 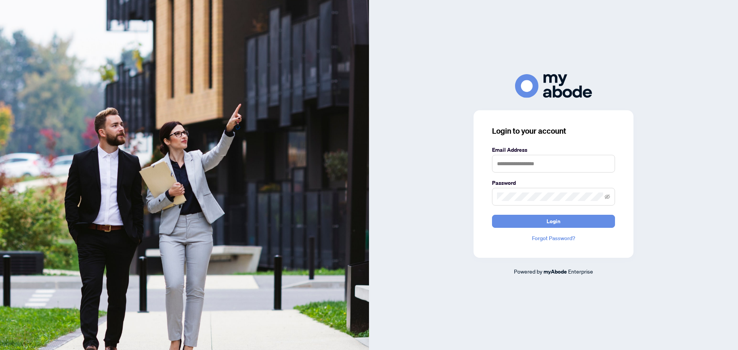 I want to click on a: myAbode, so click(x=555, y=272).